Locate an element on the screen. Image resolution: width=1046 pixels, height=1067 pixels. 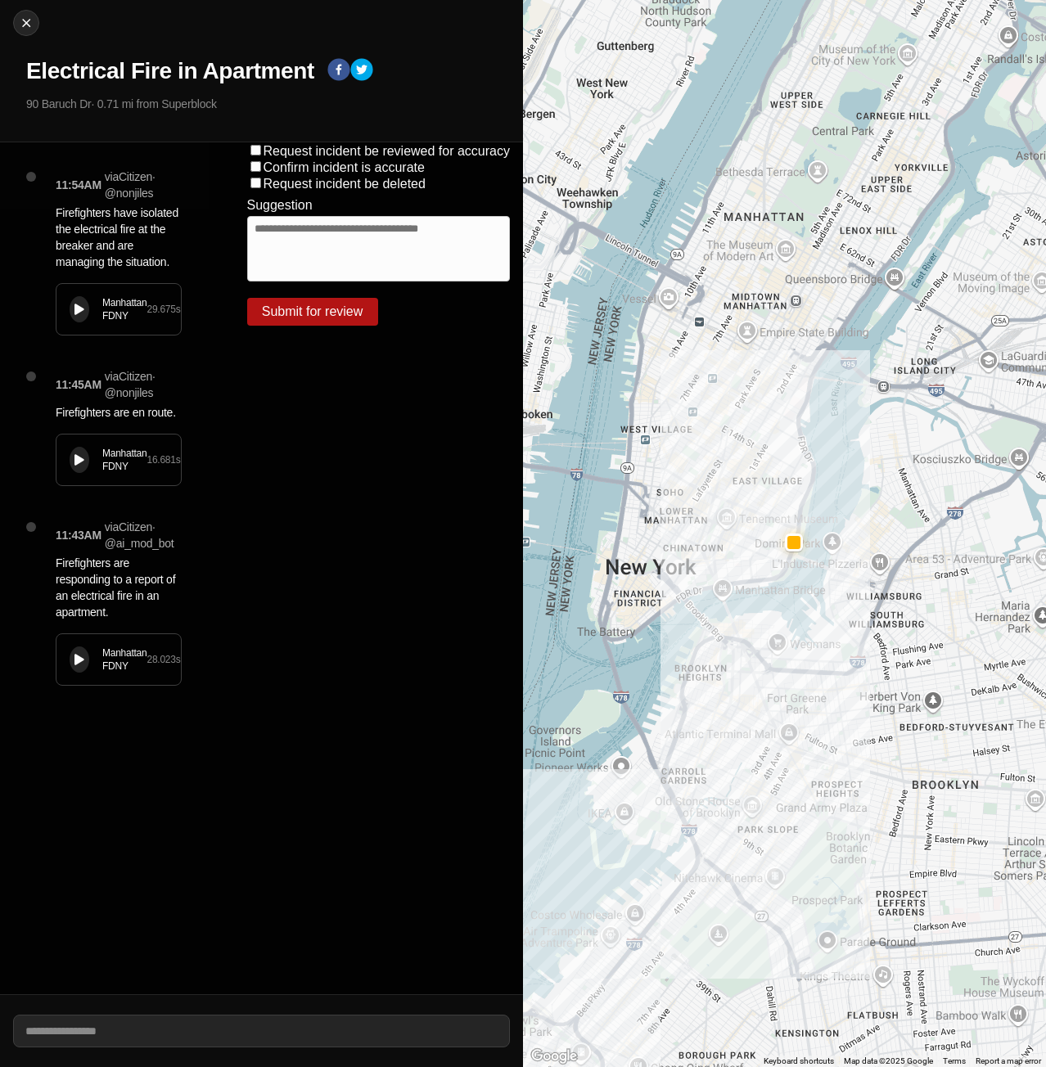
label: Request incident be reviewed for accuracy is located at coordinates (387, 151).